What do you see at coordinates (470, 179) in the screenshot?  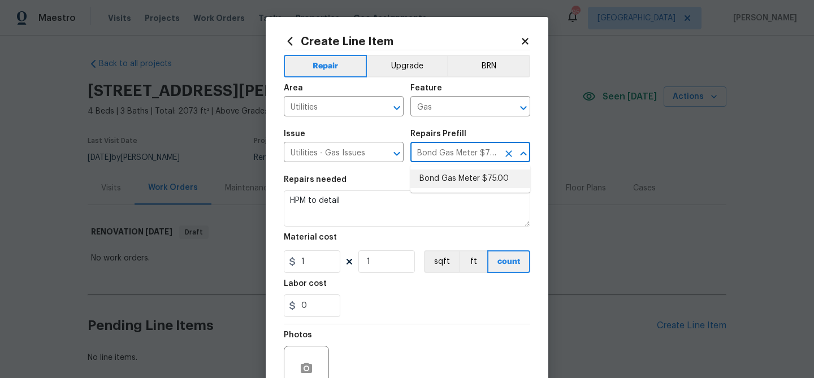 I see `li: Bond Gas Meter $75.00` at bounding box center [470, 179].